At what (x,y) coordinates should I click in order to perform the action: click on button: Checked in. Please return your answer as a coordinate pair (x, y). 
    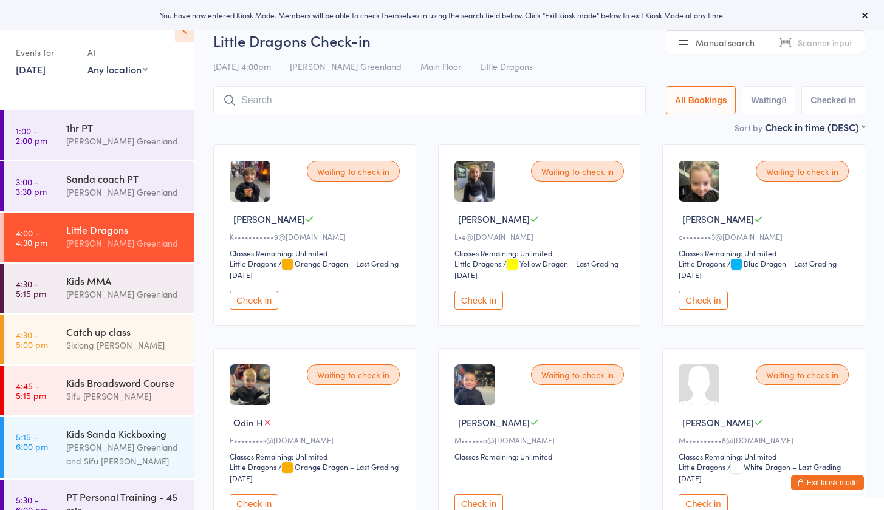
    Looking at the image, I should click on (833, 100).